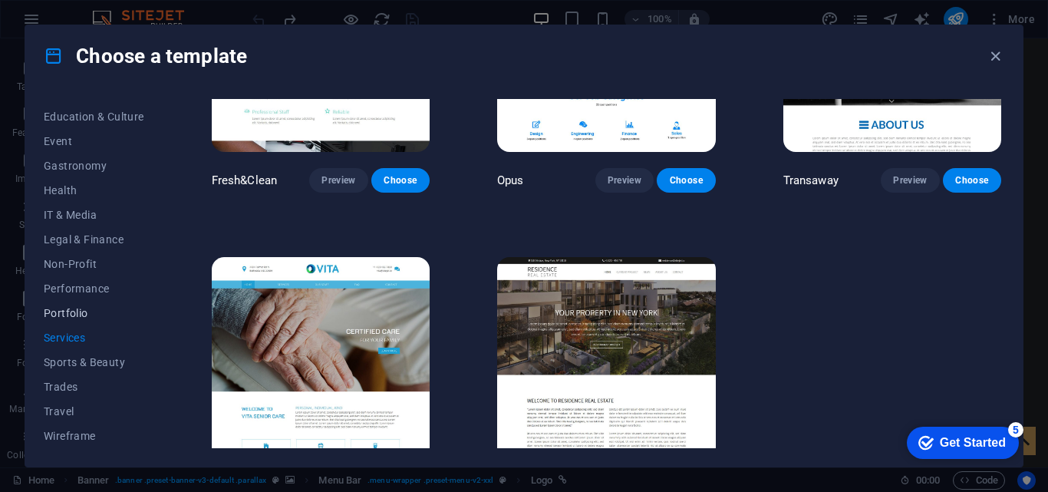 Image resolution: width=1048 pixels, height=492 pixels. I want to click on button: Event, so click(94, 141).